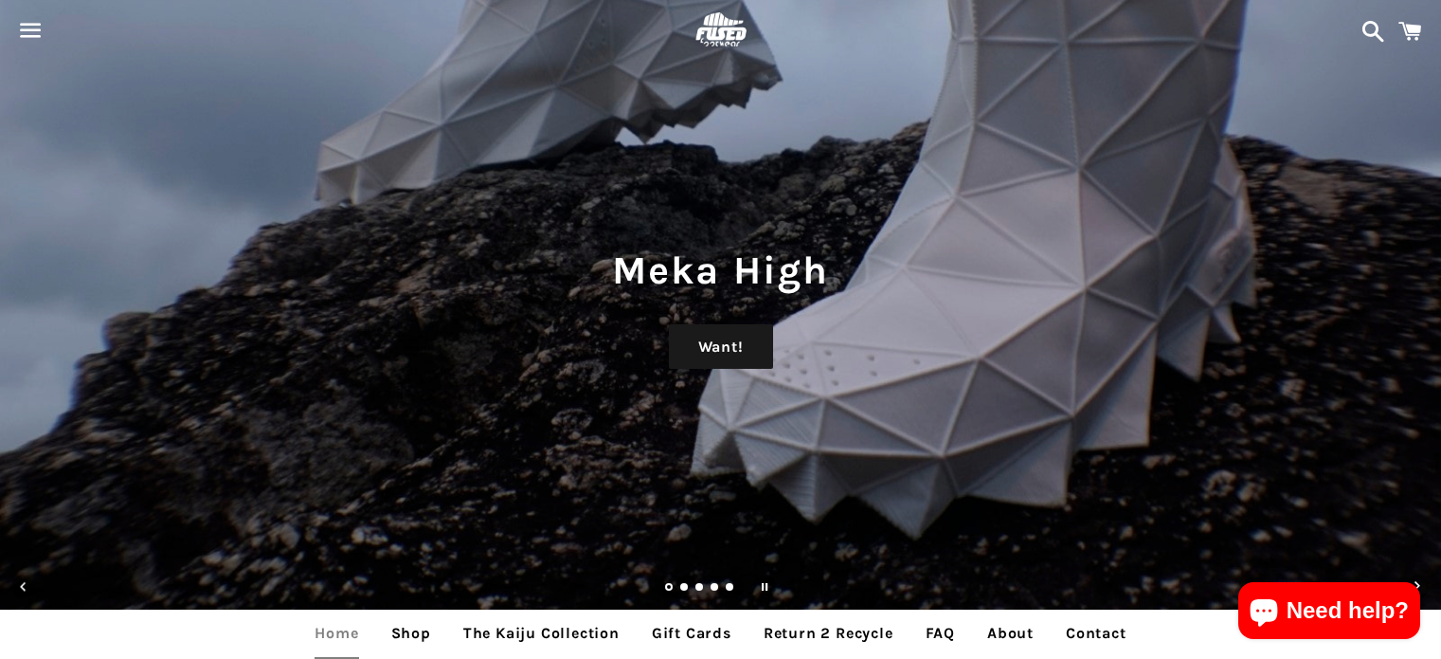  What do you see at coordinates (336, 633) in the screenshot?
I see `a: Home` at bounding box center [336, 633].